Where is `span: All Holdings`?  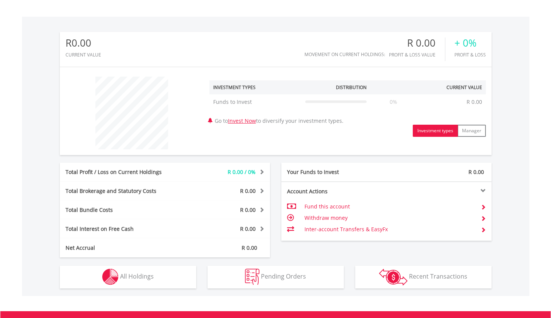
span: All Holdings is located at coordinates (137, 276).